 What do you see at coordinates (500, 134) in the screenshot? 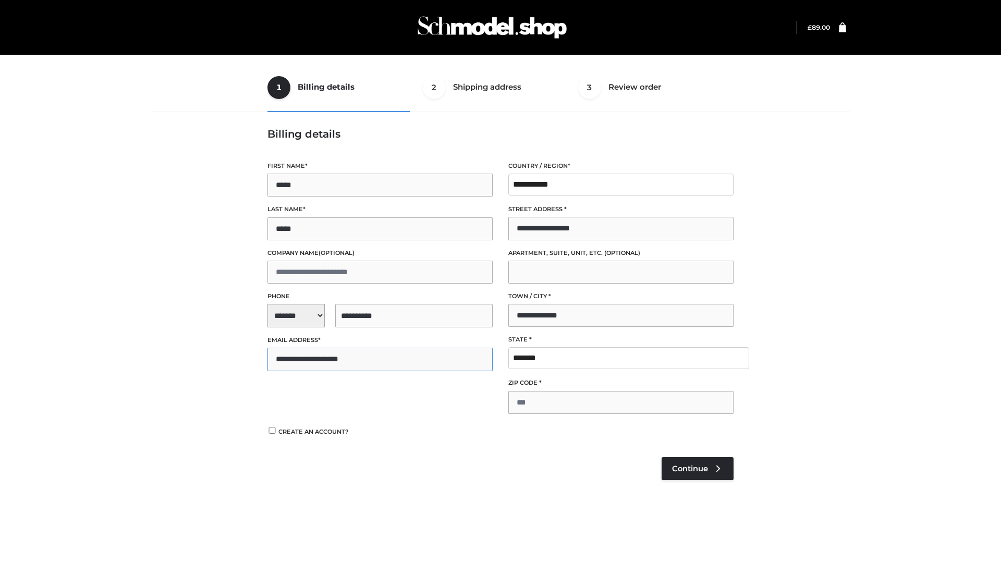
I see `h3: Billing details` at bounding box center [500, 134].